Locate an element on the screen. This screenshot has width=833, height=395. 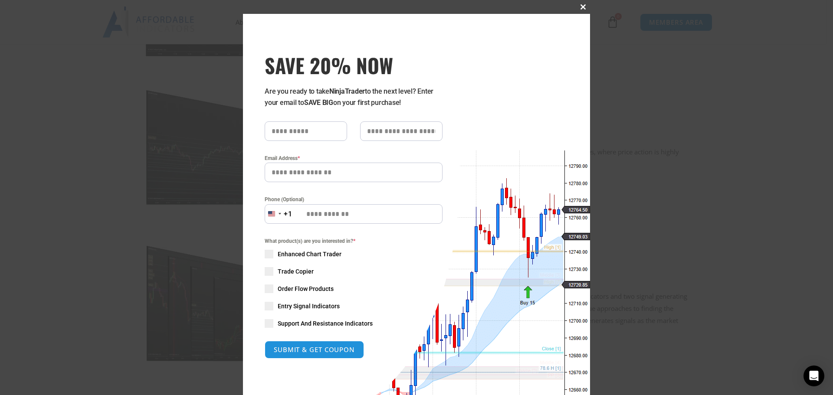
label: Order Flow Products is located at coordinates (354, 289).